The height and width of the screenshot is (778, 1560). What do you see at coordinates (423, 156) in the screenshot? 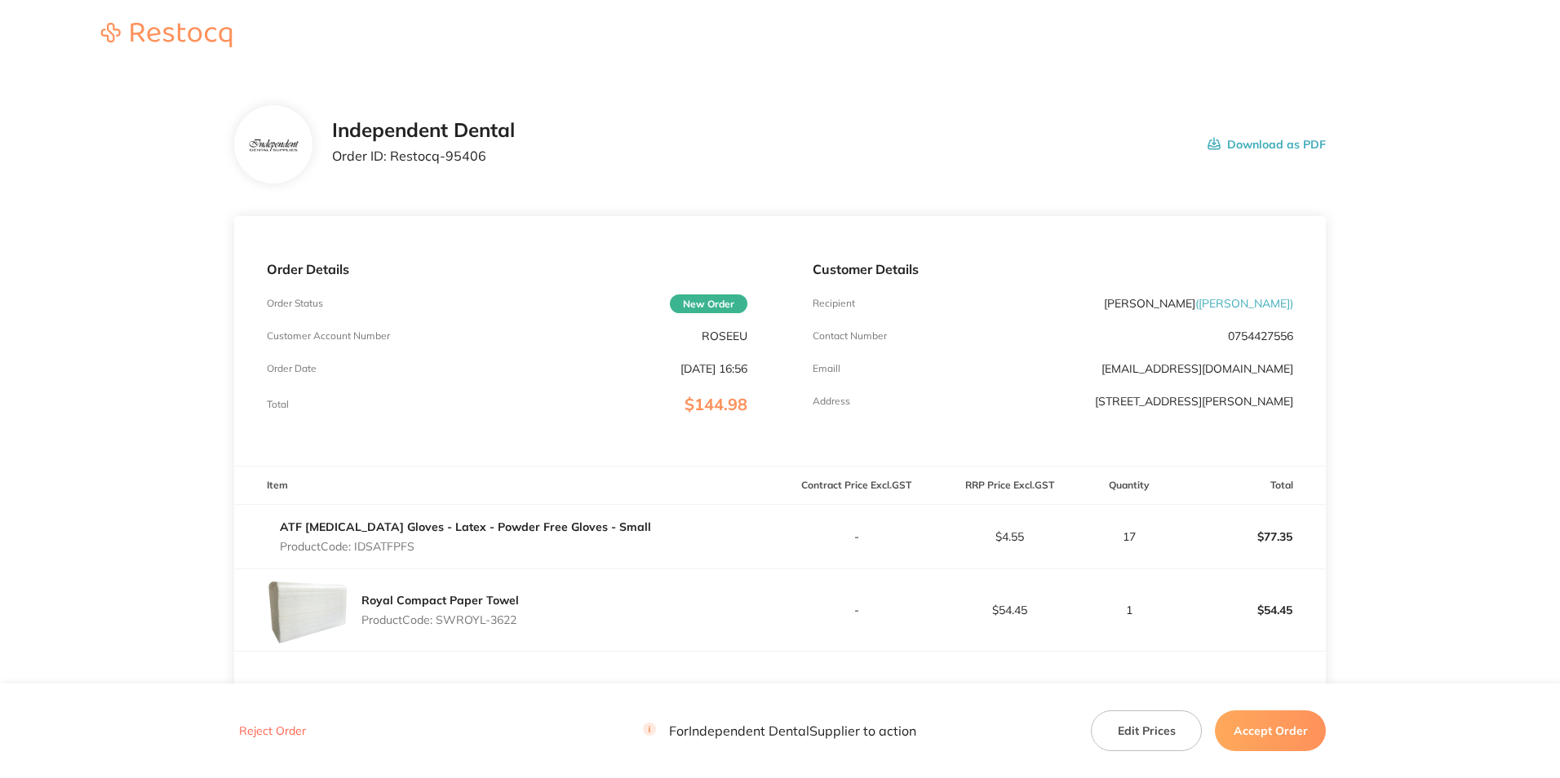
I see `p: Order ID: Restocq- 95406` at bounding box center [423, 156].